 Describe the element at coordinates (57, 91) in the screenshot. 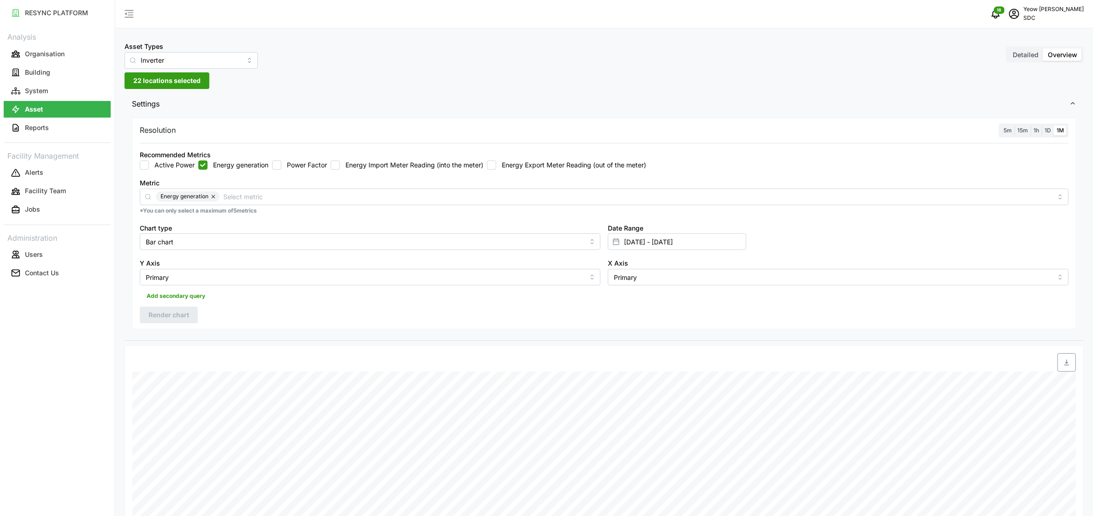

I see `button: System` at that location.